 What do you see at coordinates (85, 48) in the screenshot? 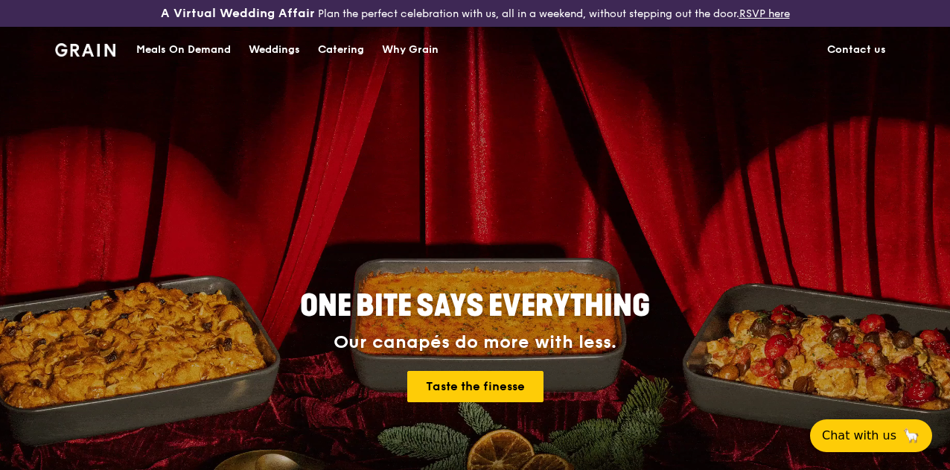
I see `a: GrainGrain` at bounding box center [85, 48].